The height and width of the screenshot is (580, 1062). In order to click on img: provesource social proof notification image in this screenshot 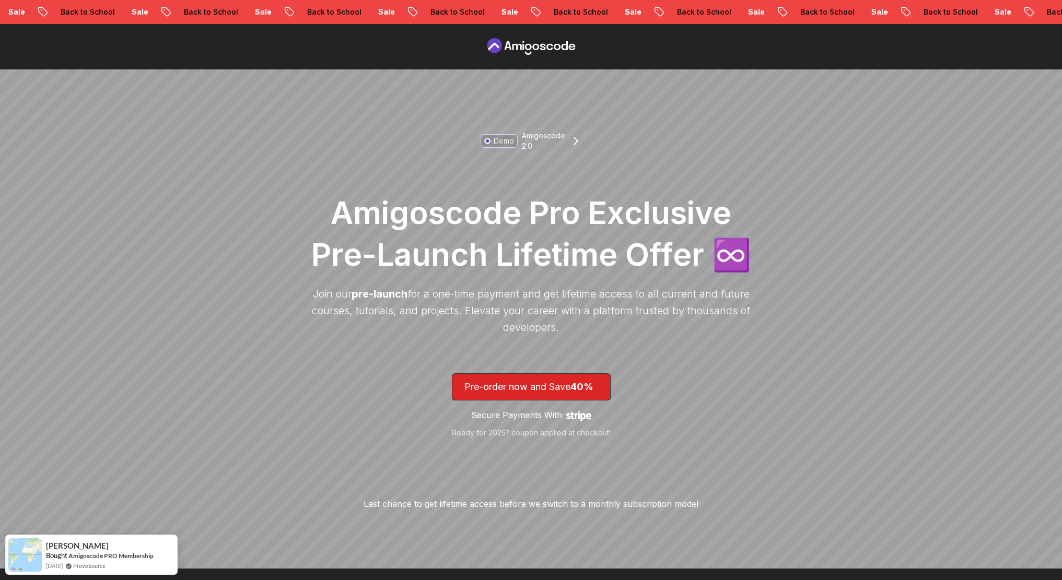, I will do `click(25, 555)`.